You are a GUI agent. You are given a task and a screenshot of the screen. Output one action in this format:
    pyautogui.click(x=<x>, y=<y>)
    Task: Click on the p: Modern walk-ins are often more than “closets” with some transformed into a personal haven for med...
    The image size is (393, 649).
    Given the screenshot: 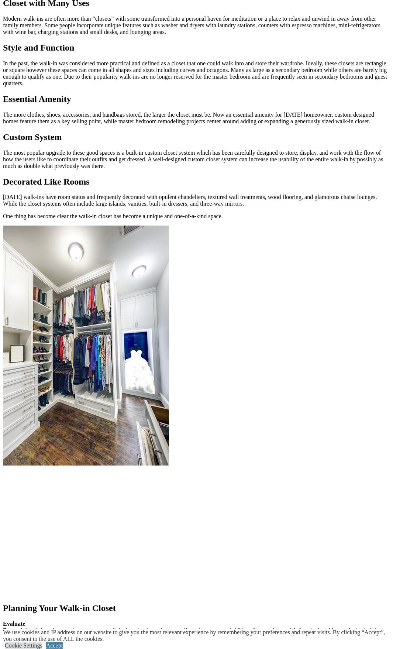 What is the action you would take?
    pyautogui.click(x=197, y=25)
    